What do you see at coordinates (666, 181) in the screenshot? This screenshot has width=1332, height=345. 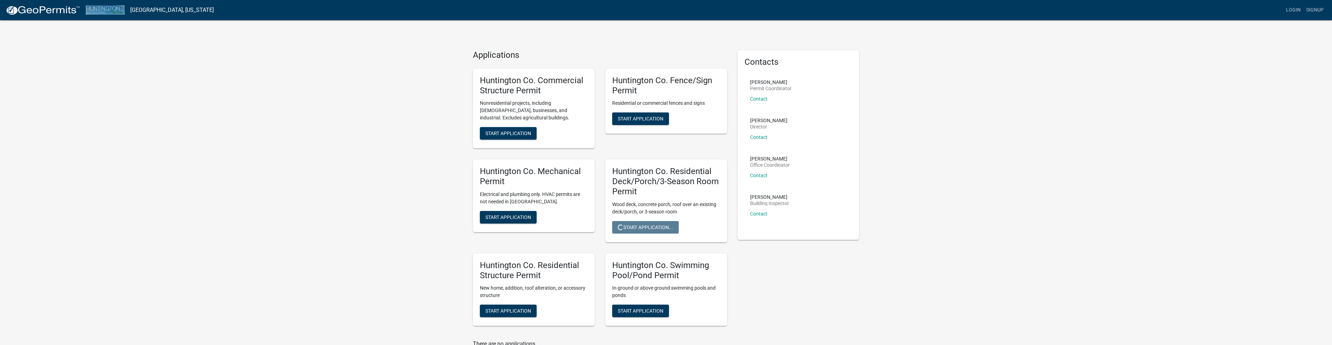 I see `h5: Huntington Co. Residential Deck/Porch/3-Season Room Permit` at bounding box center [666, 181].